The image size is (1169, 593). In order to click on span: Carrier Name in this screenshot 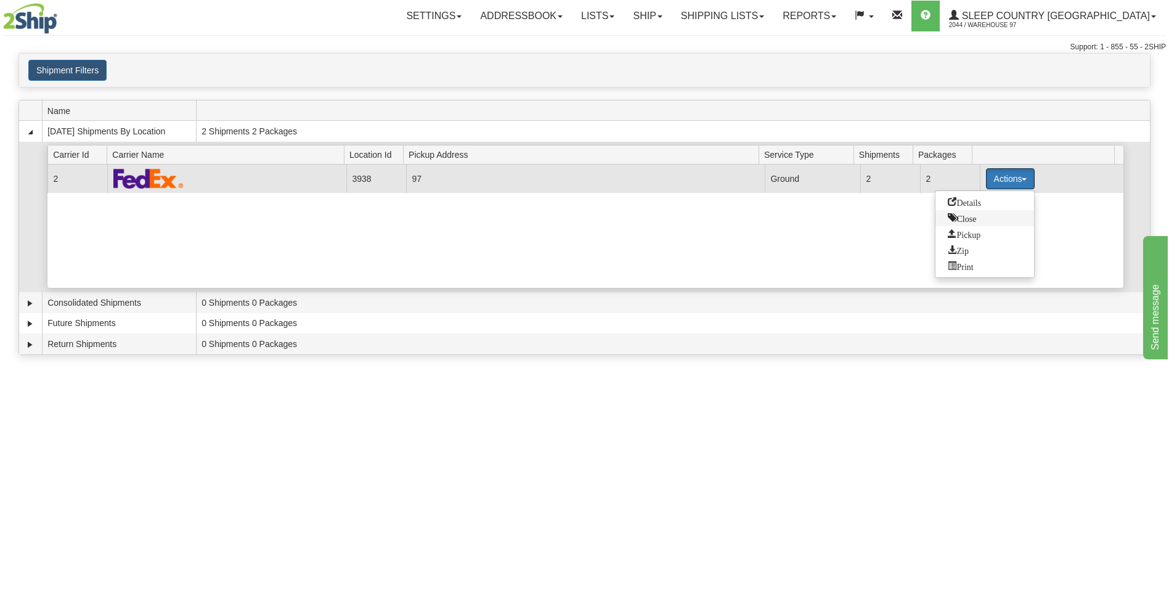, I will do `click(228, 154)`.